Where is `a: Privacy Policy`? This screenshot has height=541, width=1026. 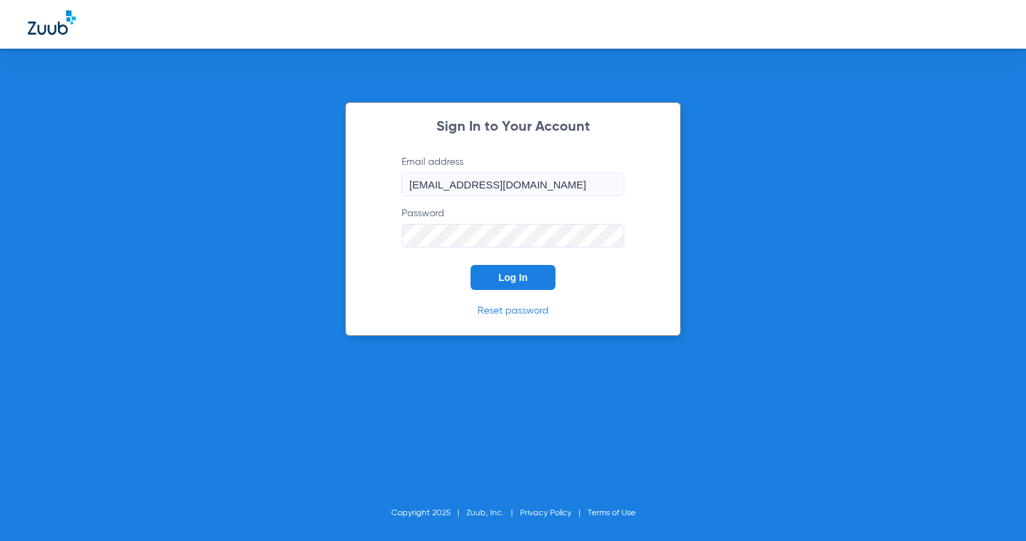
a: Privacy Policy is located at coordinates (546, 514).